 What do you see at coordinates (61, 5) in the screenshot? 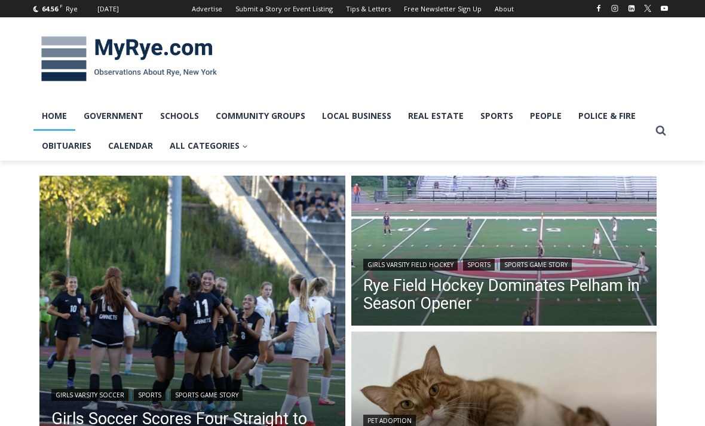
I see `span: F` at bounding box center [61, 5].